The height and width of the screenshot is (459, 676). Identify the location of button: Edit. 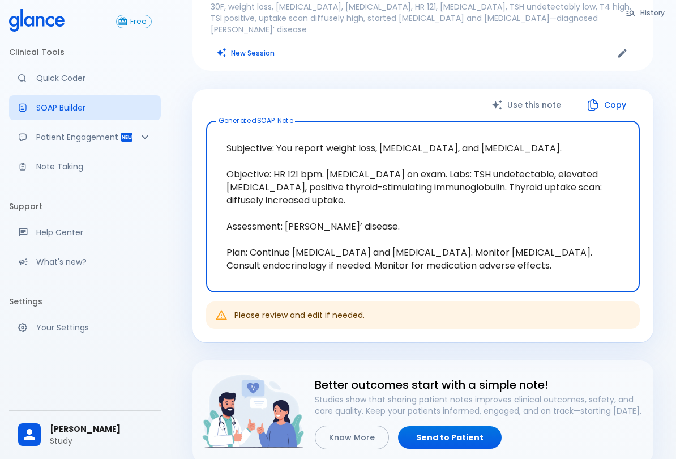
(622, 53).